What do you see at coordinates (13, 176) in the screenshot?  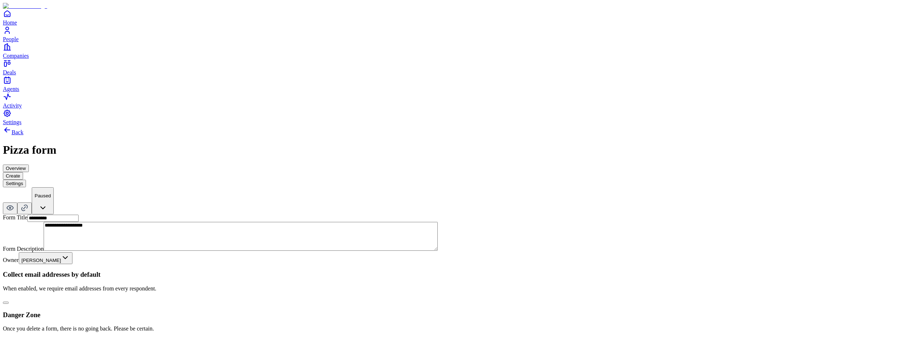 I see `button: Create` at bounding box center [13, 176].